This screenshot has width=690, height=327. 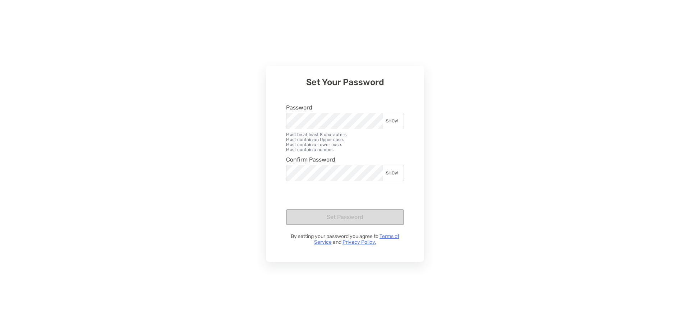 I want to click on label: Confirm Password, so click(x=311, y=160).